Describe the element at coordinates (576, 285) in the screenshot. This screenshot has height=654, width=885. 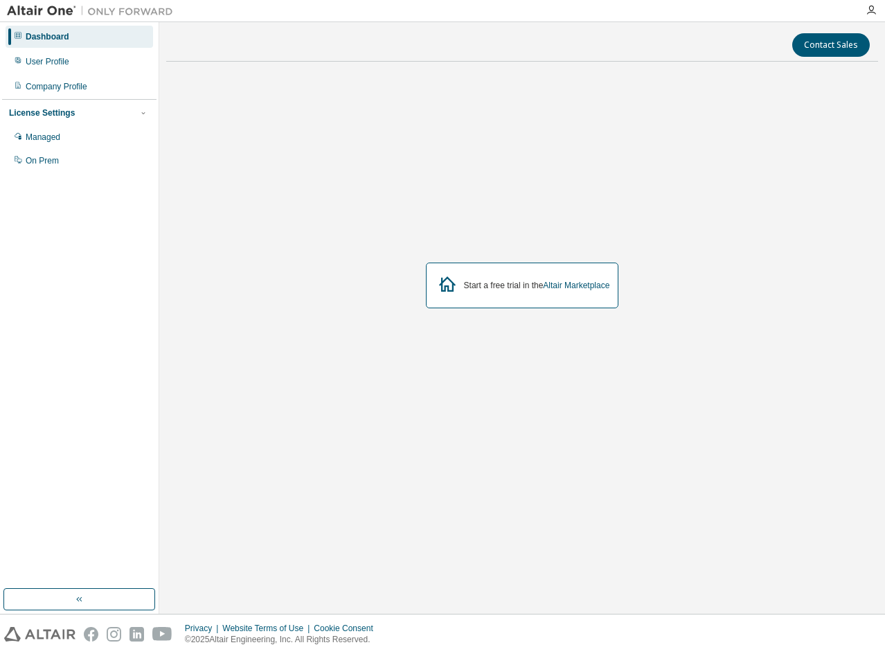
I see `a: Altair Marketplace` at that location.